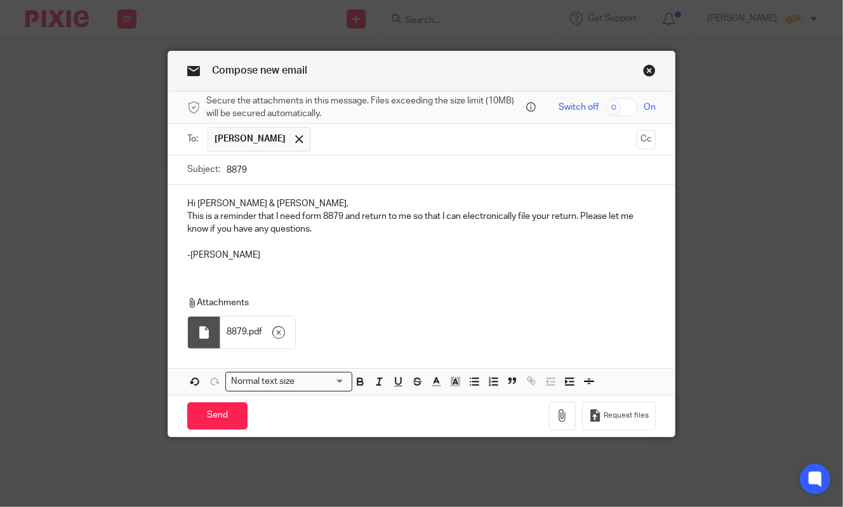  Describe the element at coordinates (422, 223) in the screenshot. I see `p: This is a reminder that I need form 8879 and return to me so that I can electronically file your ...` at that location.